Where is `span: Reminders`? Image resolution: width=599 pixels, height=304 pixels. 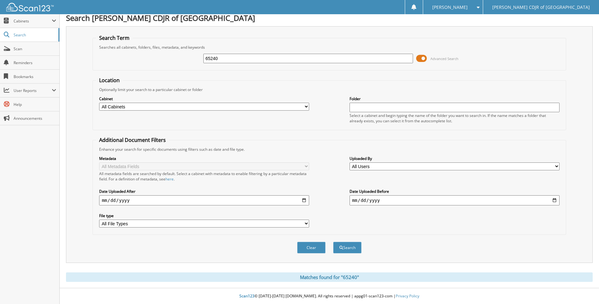 span: Reminders is located at coordinates (35, 63).